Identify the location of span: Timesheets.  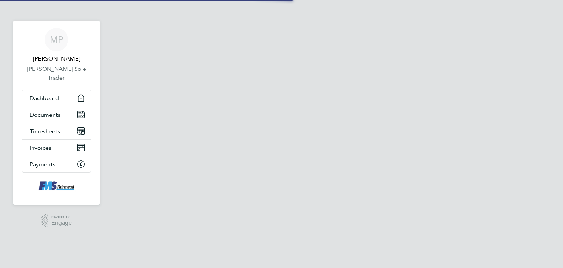
(45, 131).